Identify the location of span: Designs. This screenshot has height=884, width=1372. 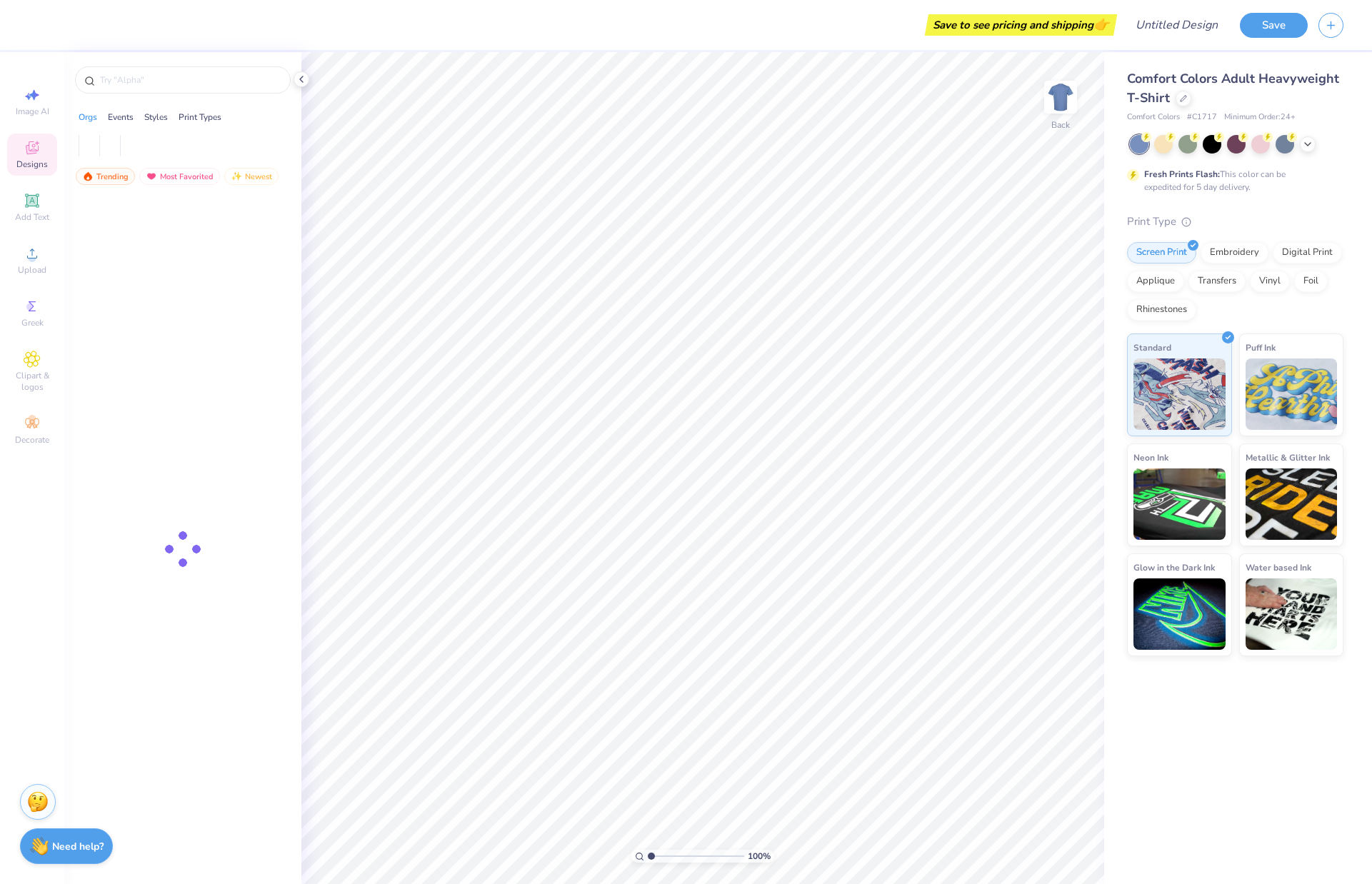
(32, 164).